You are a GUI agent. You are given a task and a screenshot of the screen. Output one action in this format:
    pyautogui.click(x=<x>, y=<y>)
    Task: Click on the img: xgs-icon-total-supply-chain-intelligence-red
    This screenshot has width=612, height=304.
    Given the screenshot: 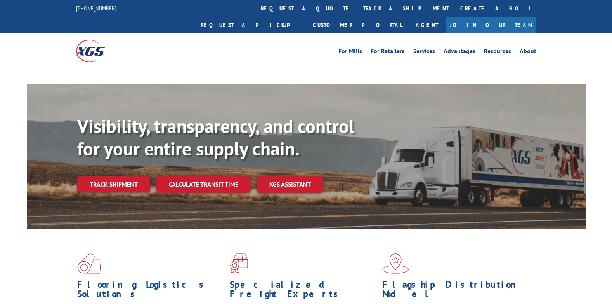 What is the action you would take?
    pyautogui.click(x=89, y=263)
    